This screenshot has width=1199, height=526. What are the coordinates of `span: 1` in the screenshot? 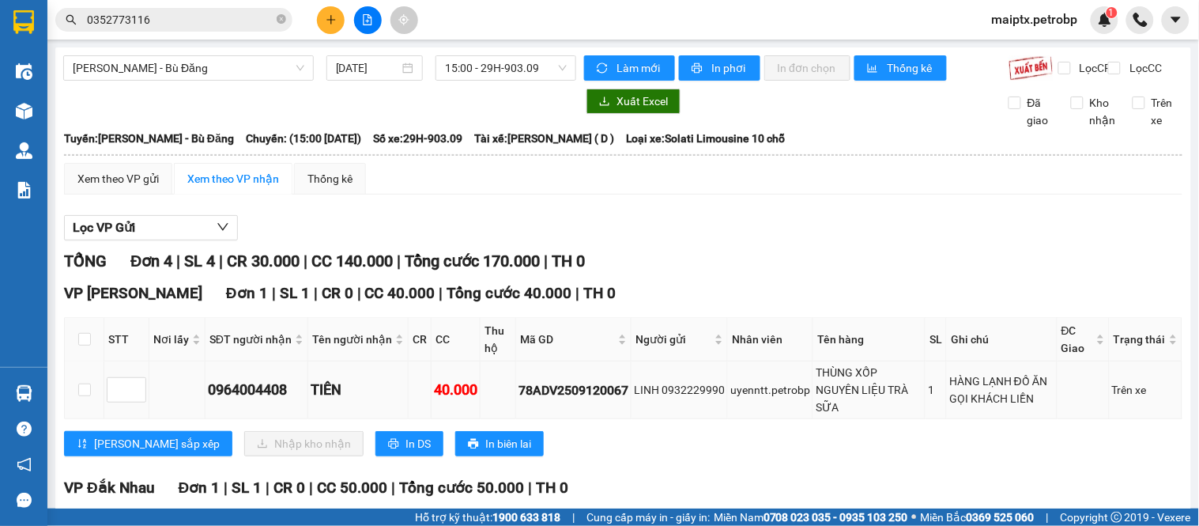 It's located at (1111, 13).